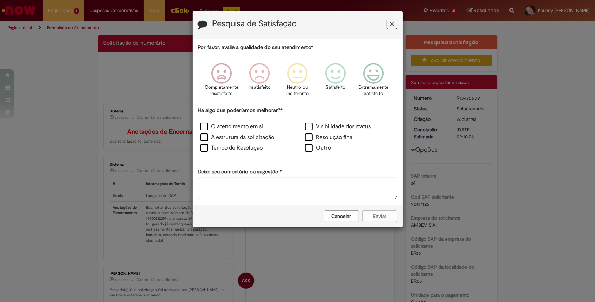  Describe the element at coordinates (222, 90) in the screenshot. I see `p: Completamente Insatisfeito` at that location.